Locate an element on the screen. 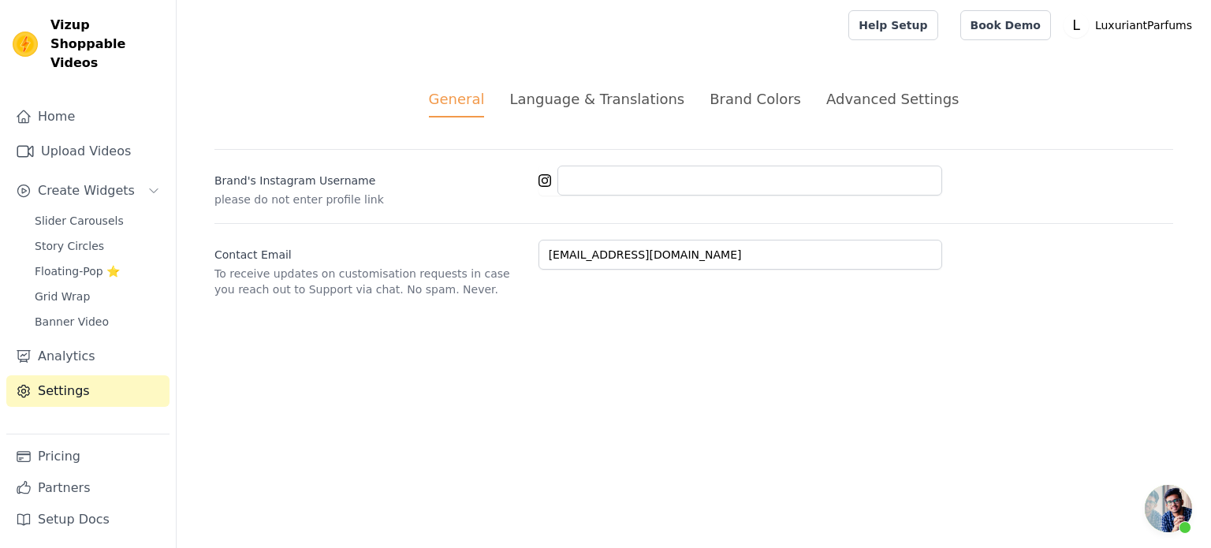 This screenshot has height=548, width=1211. button: L LuxuriantParfums is located at coordinates (1131, 25).